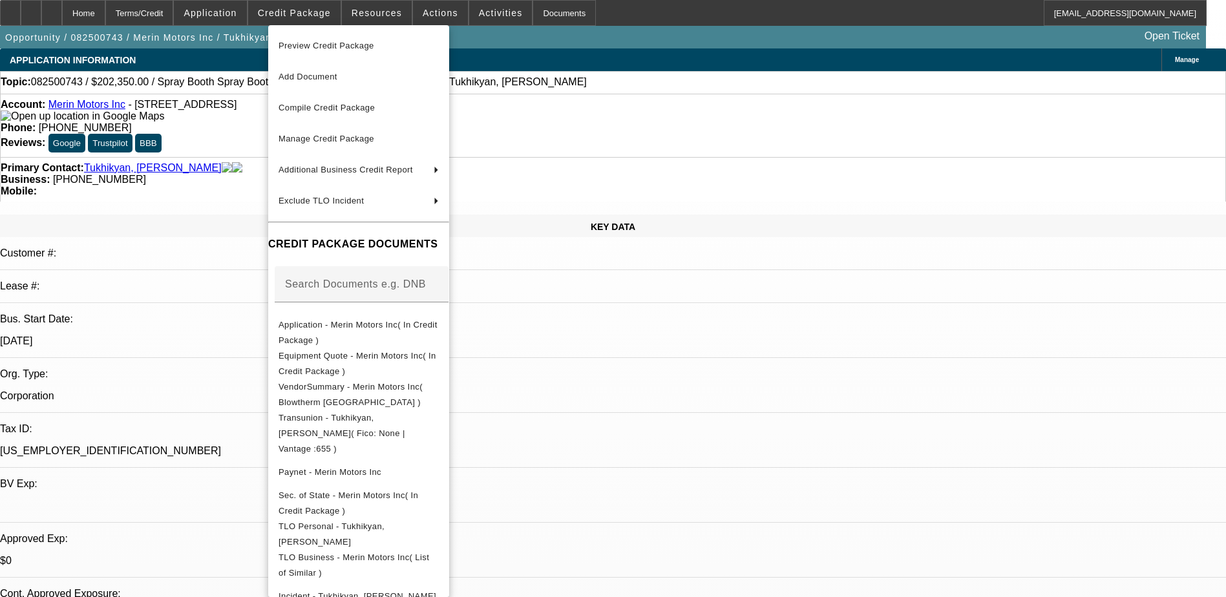 The image size is (1226, 597). Describe the element at coordinates (326, 138) in the screenshot. I see `span: Manage Credit Package` at that location.